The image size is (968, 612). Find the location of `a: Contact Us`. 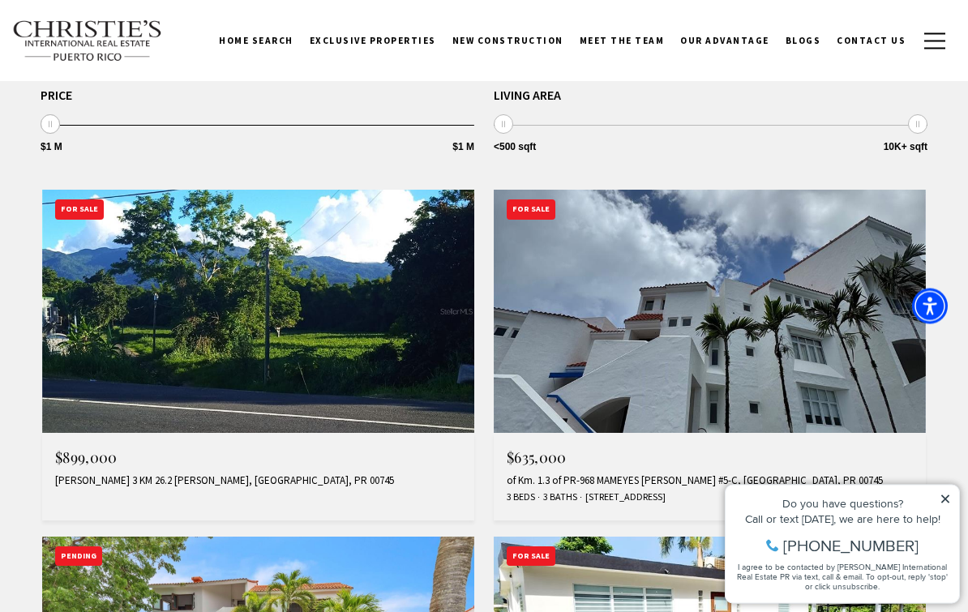

a: Contact Us is located at coordinates (870, 41).